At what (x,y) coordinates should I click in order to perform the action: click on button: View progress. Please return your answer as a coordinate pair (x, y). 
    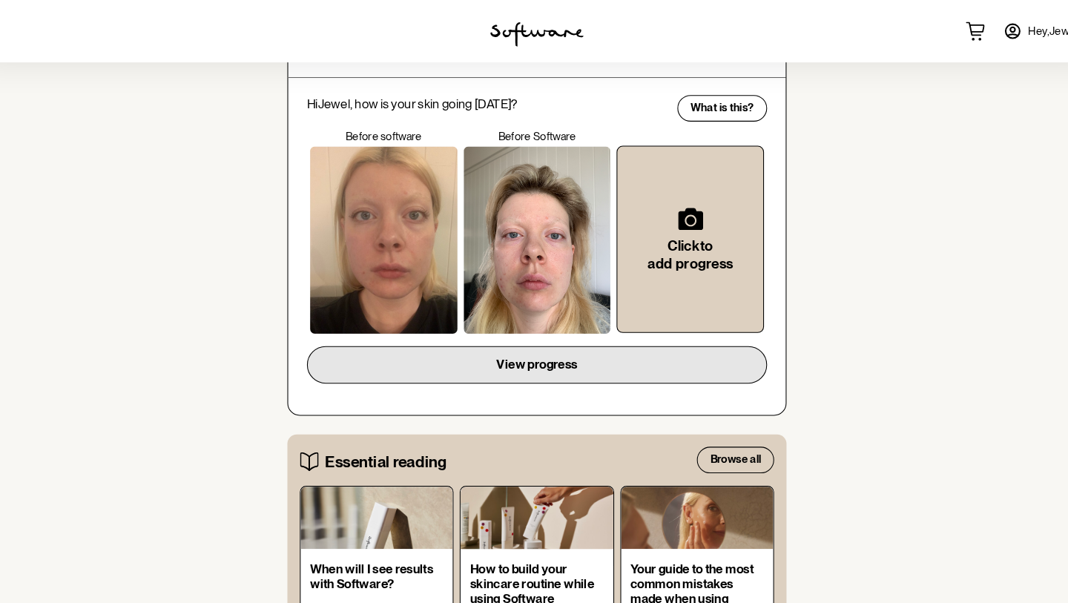
    Looking at the image, I should click on (534, 347).